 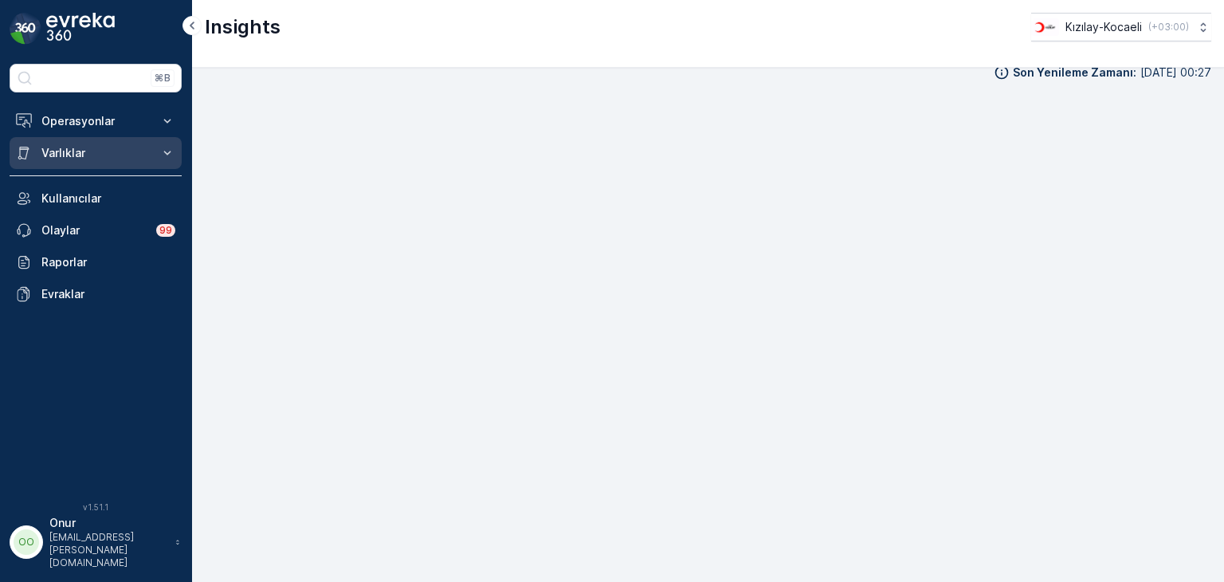 What do you see at coordinates (108, 262) in the screenshot?
I see `p: Raporlar` at bounding box center [108, 262].